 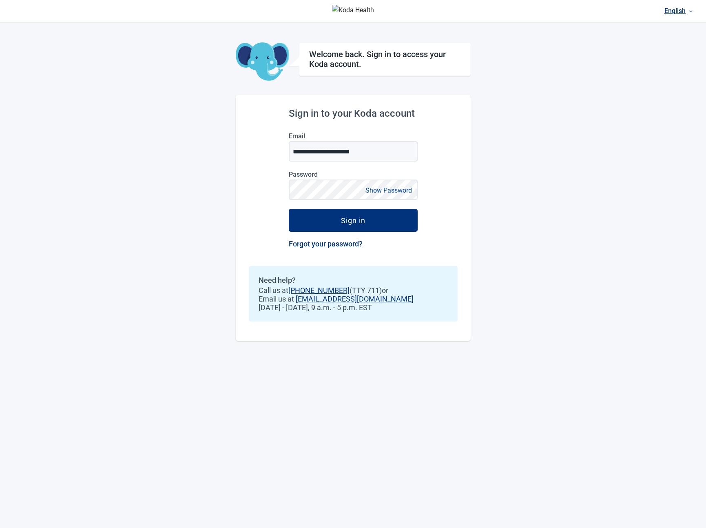 What do you see at coordinates (353, 299) in the screenshot?
I see `span: Email us at` at bounding box center [353, 299].